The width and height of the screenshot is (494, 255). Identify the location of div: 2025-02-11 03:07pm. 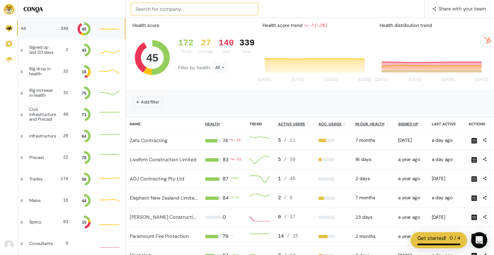
(411, 141).